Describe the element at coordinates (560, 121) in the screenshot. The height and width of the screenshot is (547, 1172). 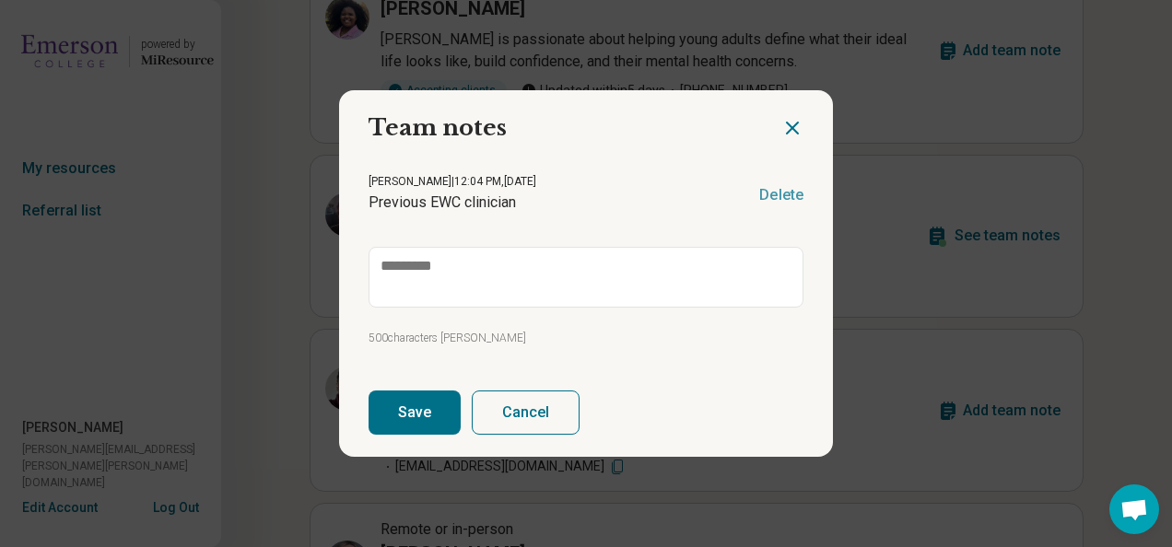
I see `h2: Team notes` at that location.